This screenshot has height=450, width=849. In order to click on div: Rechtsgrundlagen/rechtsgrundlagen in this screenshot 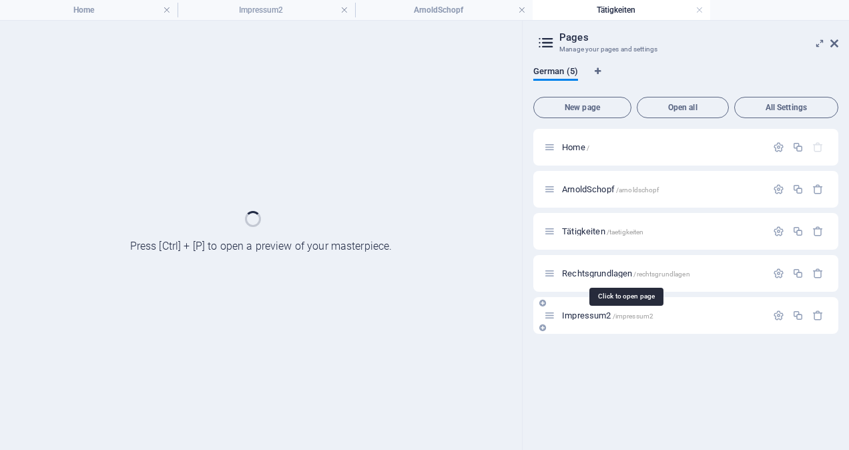, I will do `click(662, 273)`.